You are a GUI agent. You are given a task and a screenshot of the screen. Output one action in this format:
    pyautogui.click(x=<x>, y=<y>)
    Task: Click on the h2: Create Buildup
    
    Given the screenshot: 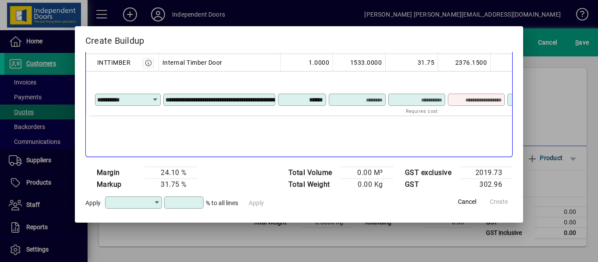 What is the action you would take?
    pyautogui.click(x=299, y=39)
    